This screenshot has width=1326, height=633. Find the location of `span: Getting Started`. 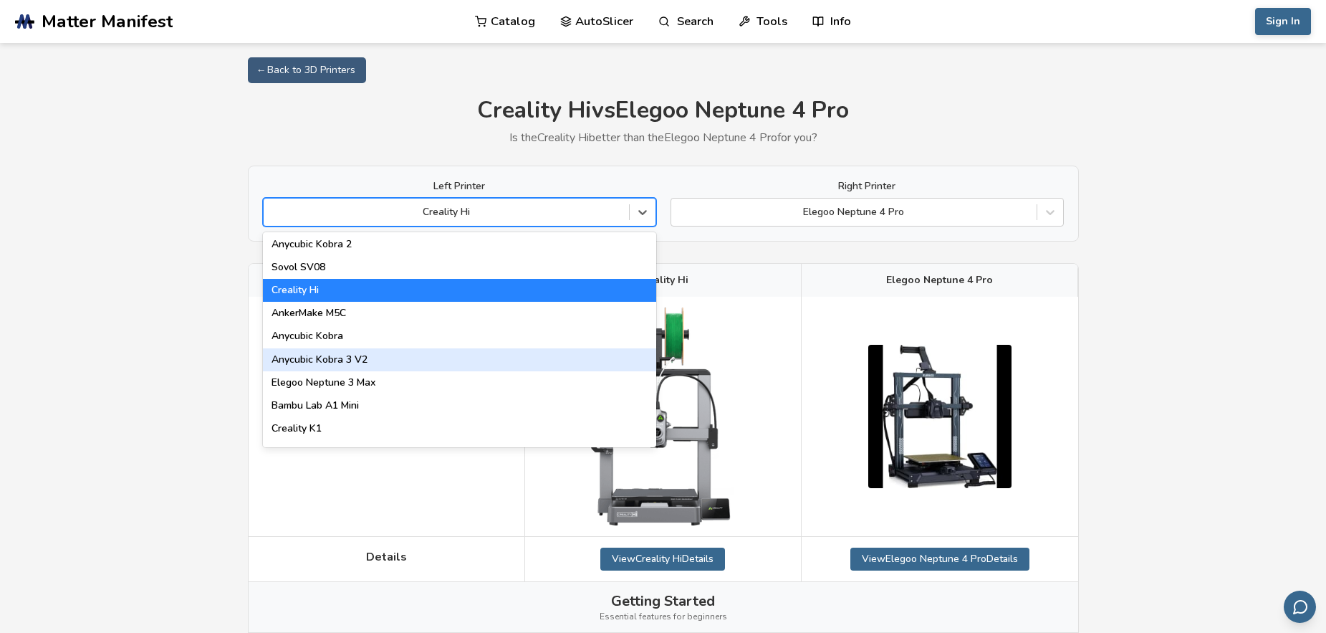

span: Getting Started is located at coordinates (663, 601).